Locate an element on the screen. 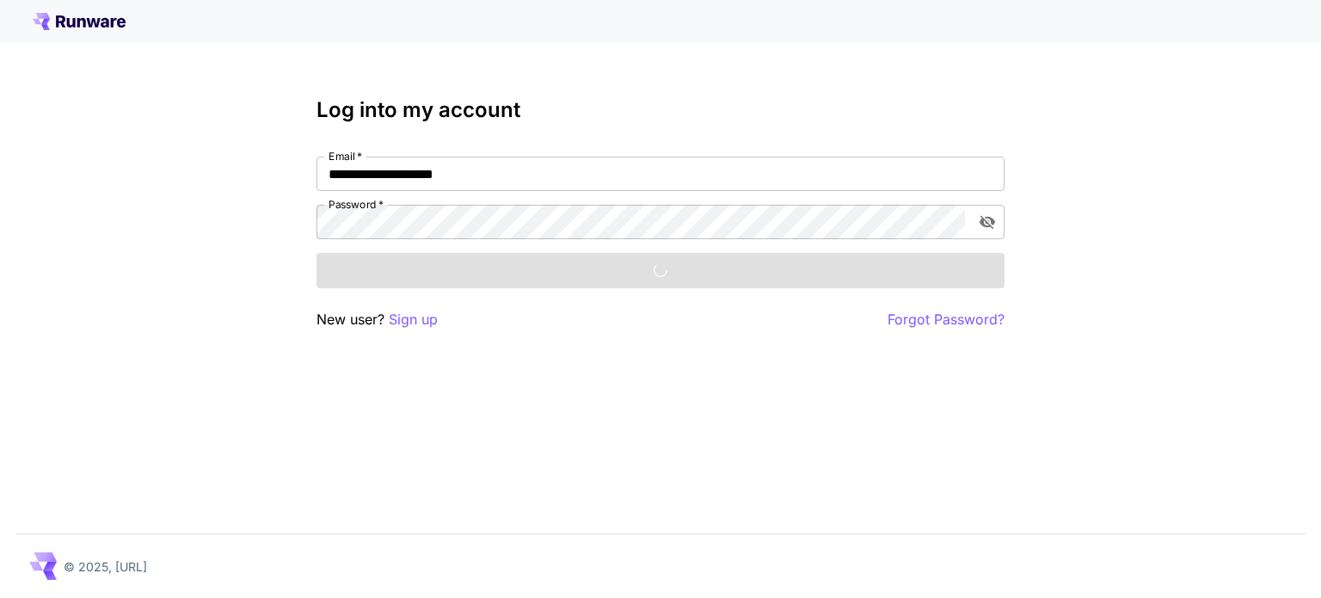 This screenshot has width=1321, height=598. button: Forgot Password? is located at coordinates (946, 319).